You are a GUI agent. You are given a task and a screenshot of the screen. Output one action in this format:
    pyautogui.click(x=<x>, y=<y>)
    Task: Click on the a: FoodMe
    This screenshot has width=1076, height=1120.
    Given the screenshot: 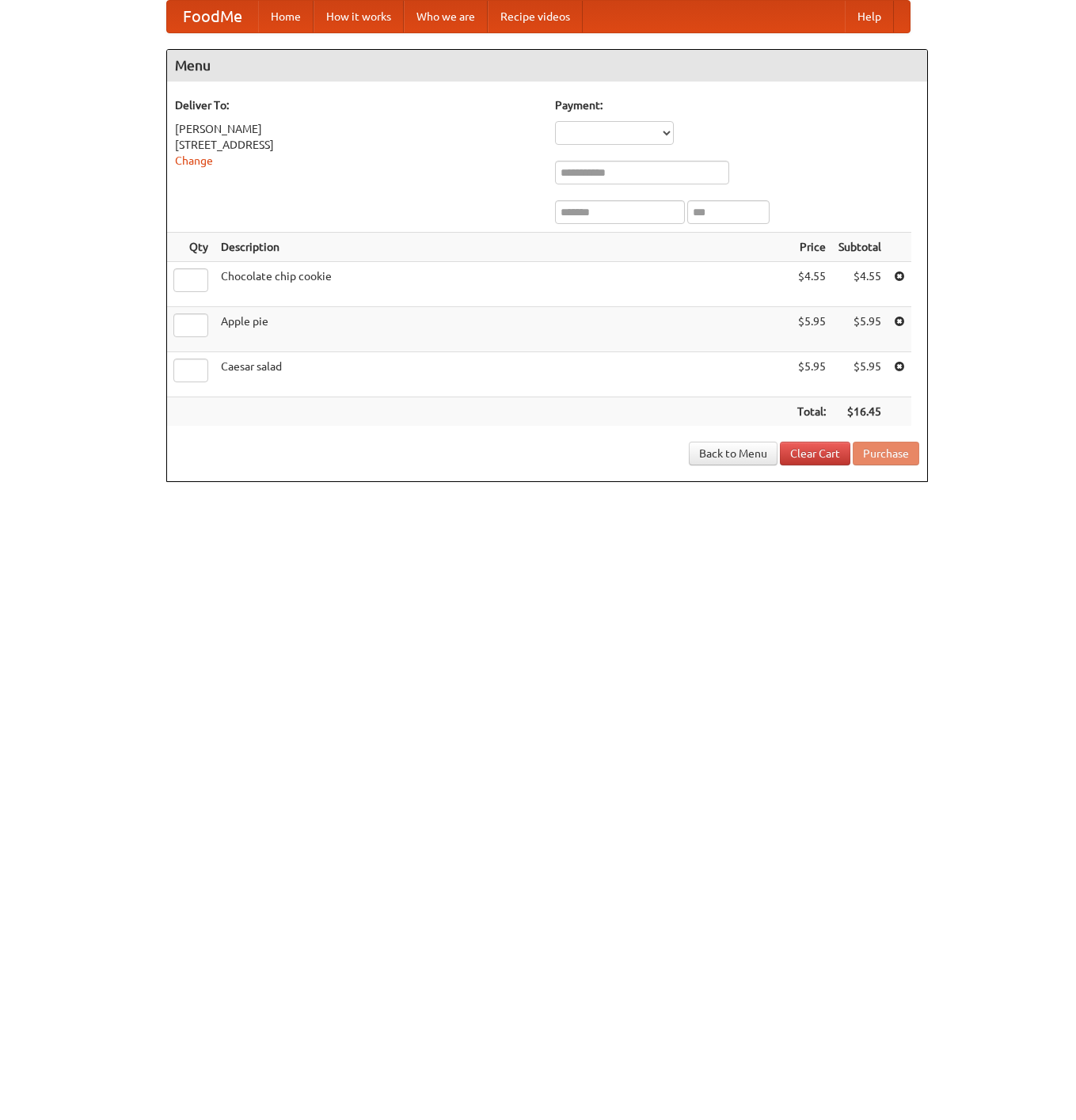 What is the action you would take?
    pyautogui.click(x=212, y=17)
    